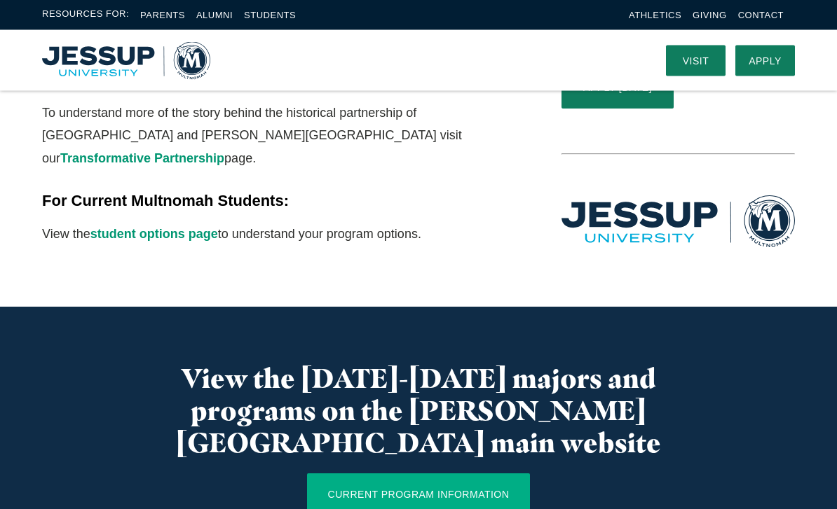  I want to click on a: Visit, so click(695, 61).